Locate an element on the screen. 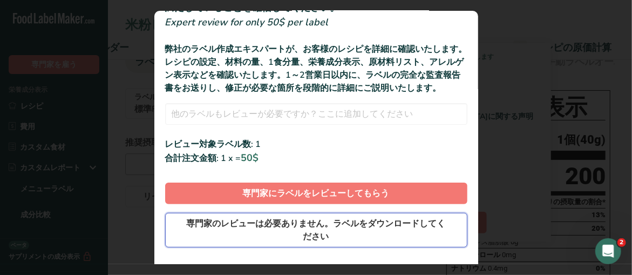 The width and height of the screenshot is (632, 275). button: 専門家にラベルをレビューしてもらう is located at coordinates (316, 193).